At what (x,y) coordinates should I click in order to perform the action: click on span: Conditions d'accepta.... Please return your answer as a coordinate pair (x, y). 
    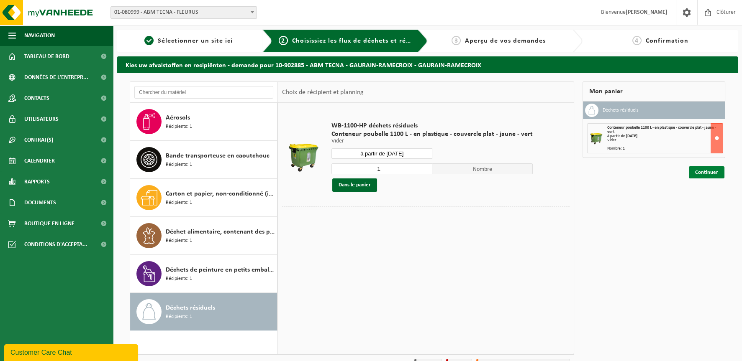
    Looking at the image, I should click on (56, 245).